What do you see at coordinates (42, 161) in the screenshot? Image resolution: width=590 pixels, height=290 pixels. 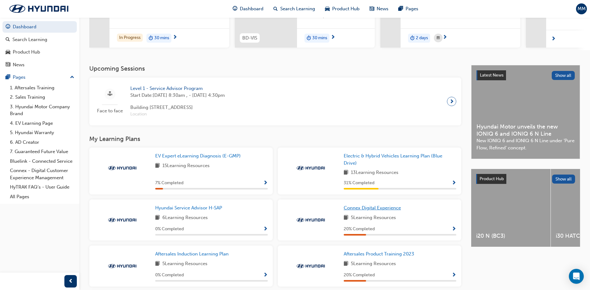 I see `a: Bluelink - Connected Service` at bounding box center [42, 161].